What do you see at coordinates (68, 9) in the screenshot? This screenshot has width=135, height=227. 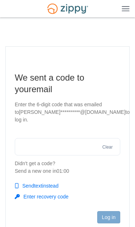 I see `img: Logo` at bounding box center [68, 9].